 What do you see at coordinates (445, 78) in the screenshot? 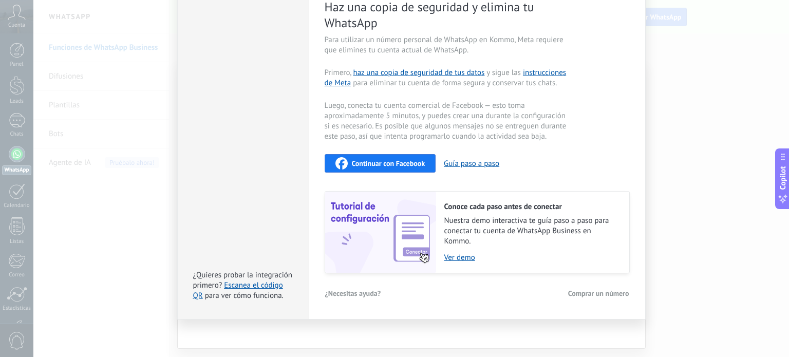
I see `a: instrucciones de Meta` at bounding box center [445, 78].